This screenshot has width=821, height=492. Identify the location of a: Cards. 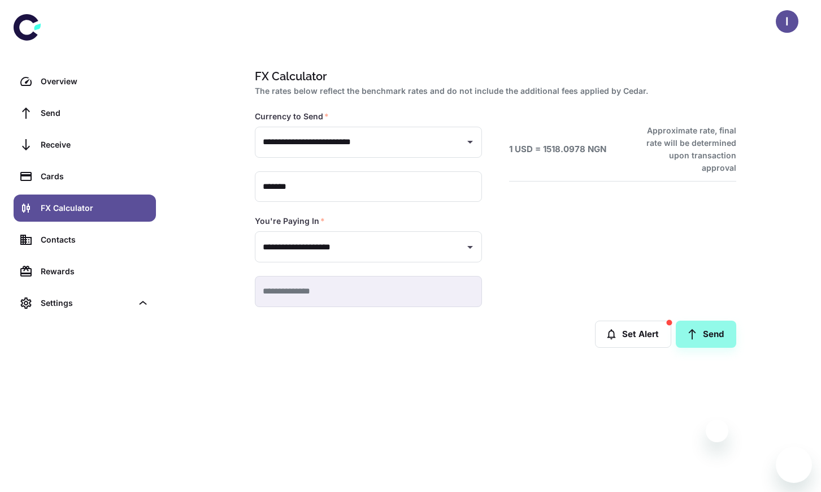
(85, 176).